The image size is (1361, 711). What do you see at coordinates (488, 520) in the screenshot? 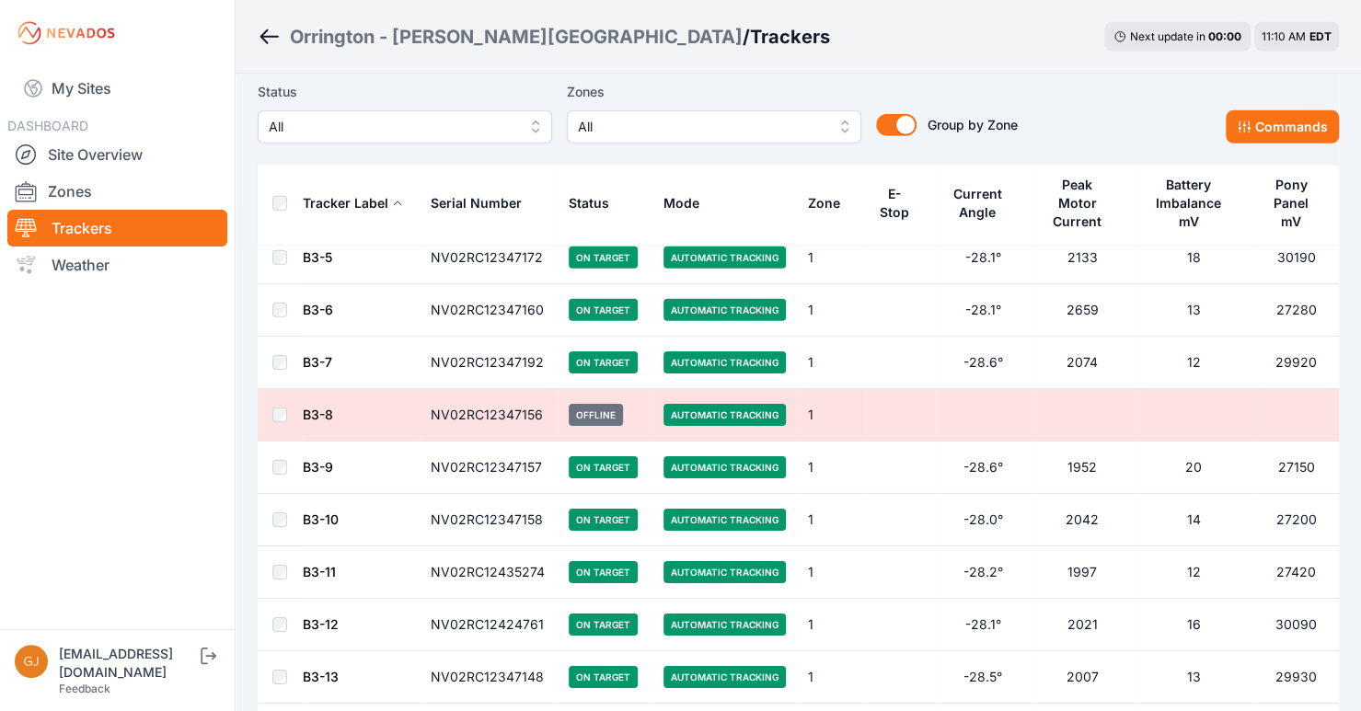
I see `td: NV02RC12347158` at bounding box center [488, 520].